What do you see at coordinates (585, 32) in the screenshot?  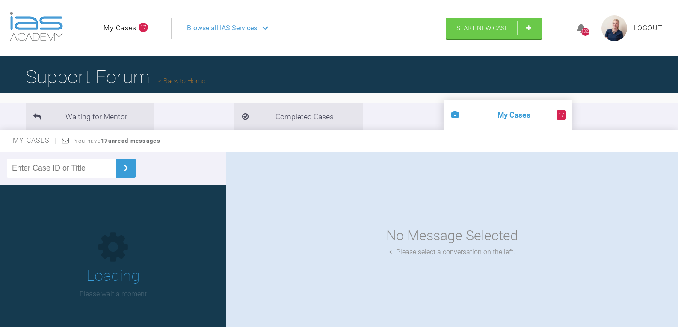 I see `div: 1327` at bounding box center [585, 32].